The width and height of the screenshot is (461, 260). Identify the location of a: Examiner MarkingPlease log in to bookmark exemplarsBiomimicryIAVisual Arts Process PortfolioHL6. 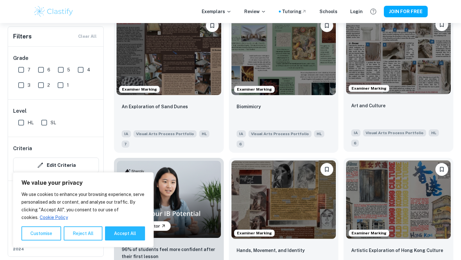
(284, 83).